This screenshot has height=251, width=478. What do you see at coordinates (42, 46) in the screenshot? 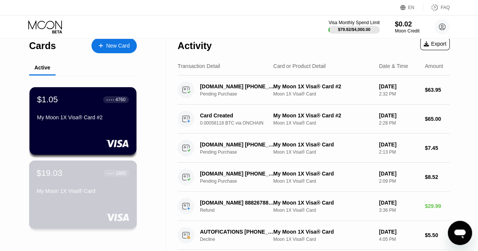
I see `div: Cards` at bounding box center [42, 46].